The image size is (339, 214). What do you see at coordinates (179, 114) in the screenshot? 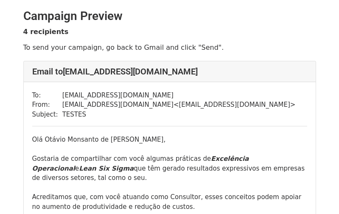
I see `td: TESTES` at bounding box center [179, 114].